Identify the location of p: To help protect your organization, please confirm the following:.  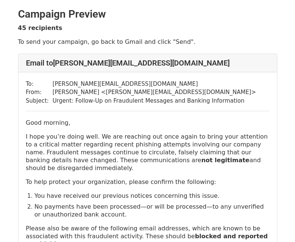
(148, 182).